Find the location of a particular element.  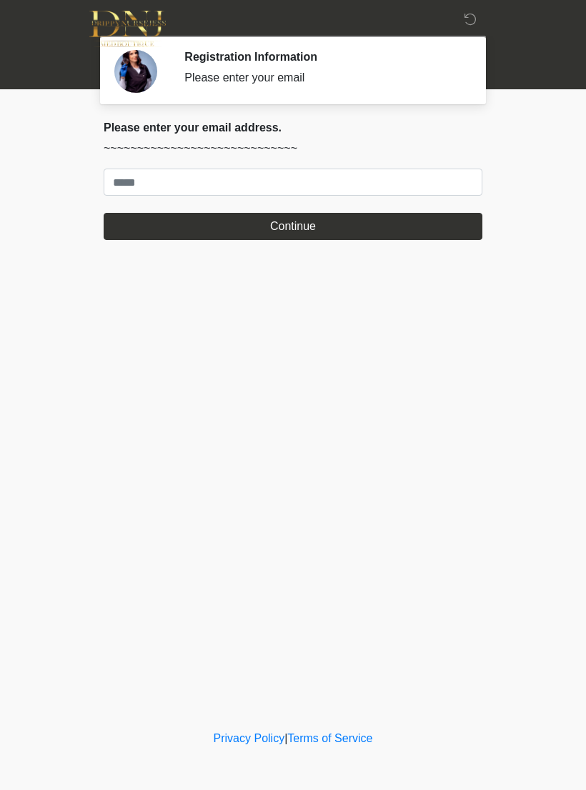

a: Privacy Policy is located at coordinates (249, 738).